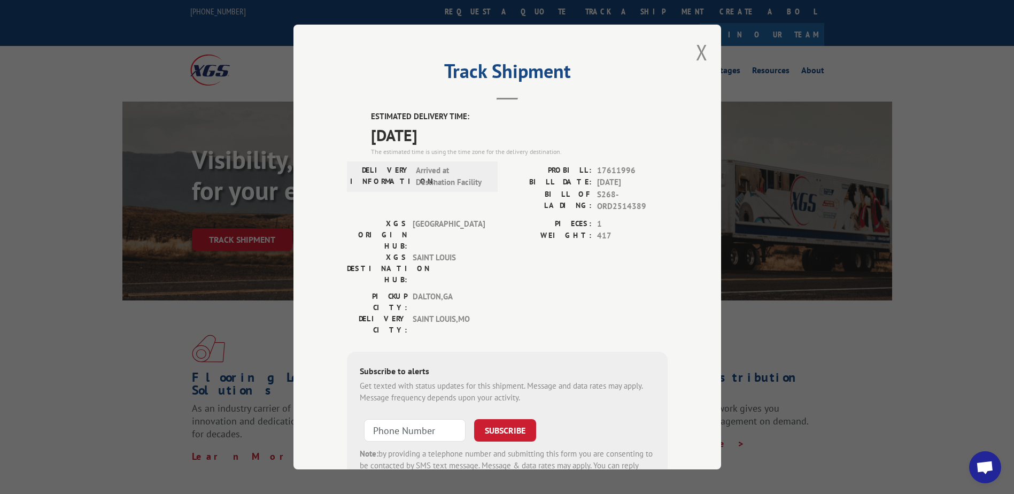 This screenshot has width=1014, height=494. I want to click on span: 417, so click(633, 236).